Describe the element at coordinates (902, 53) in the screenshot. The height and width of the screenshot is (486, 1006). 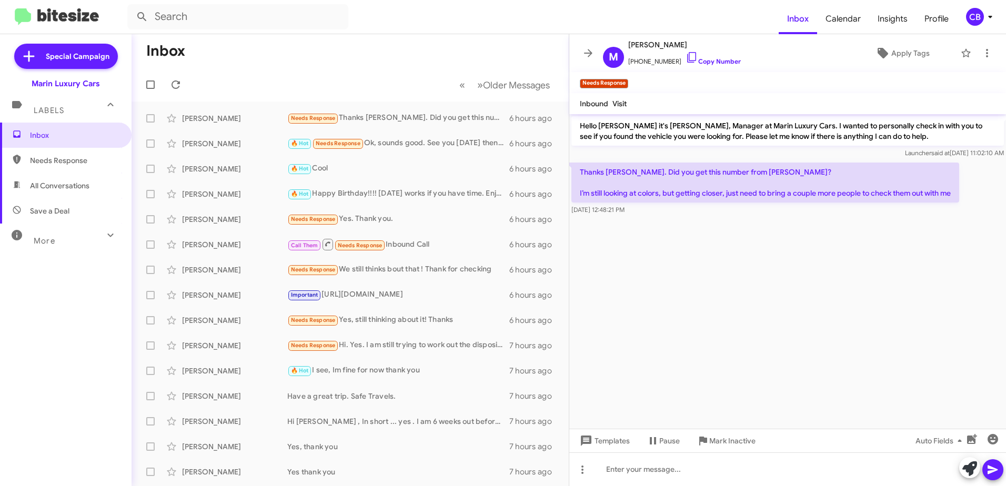
I see `button: Apply Tags` at that location.